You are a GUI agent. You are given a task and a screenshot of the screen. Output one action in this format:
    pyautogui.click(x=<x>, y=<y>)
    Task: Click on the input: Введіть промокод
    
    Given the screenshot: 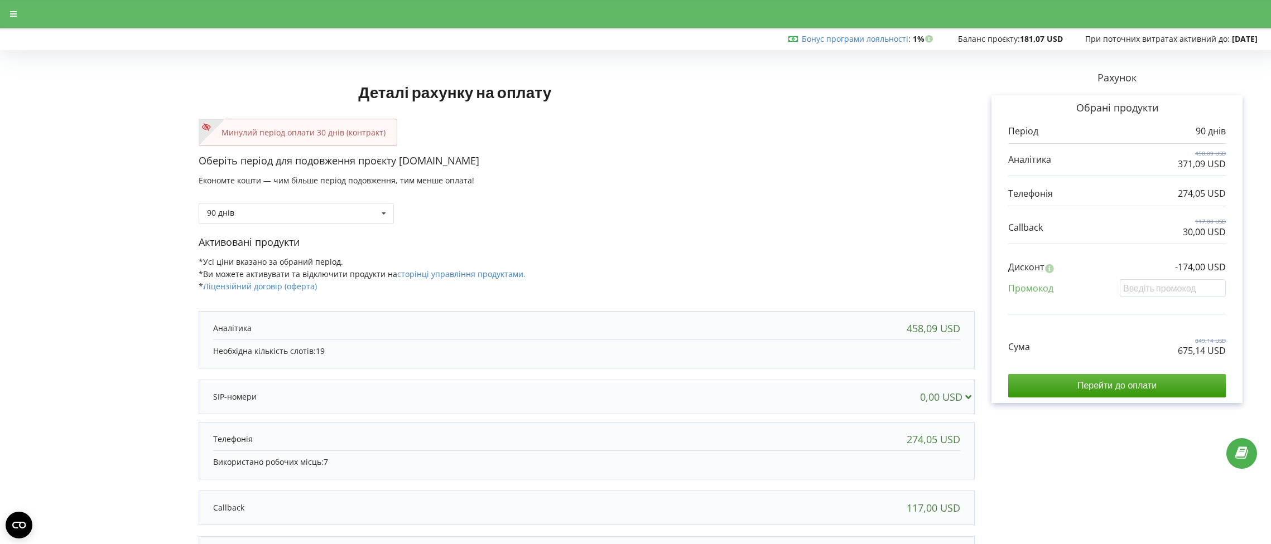 What is the action you would take?
    pyautogui.click(x=1172, y=288)
    